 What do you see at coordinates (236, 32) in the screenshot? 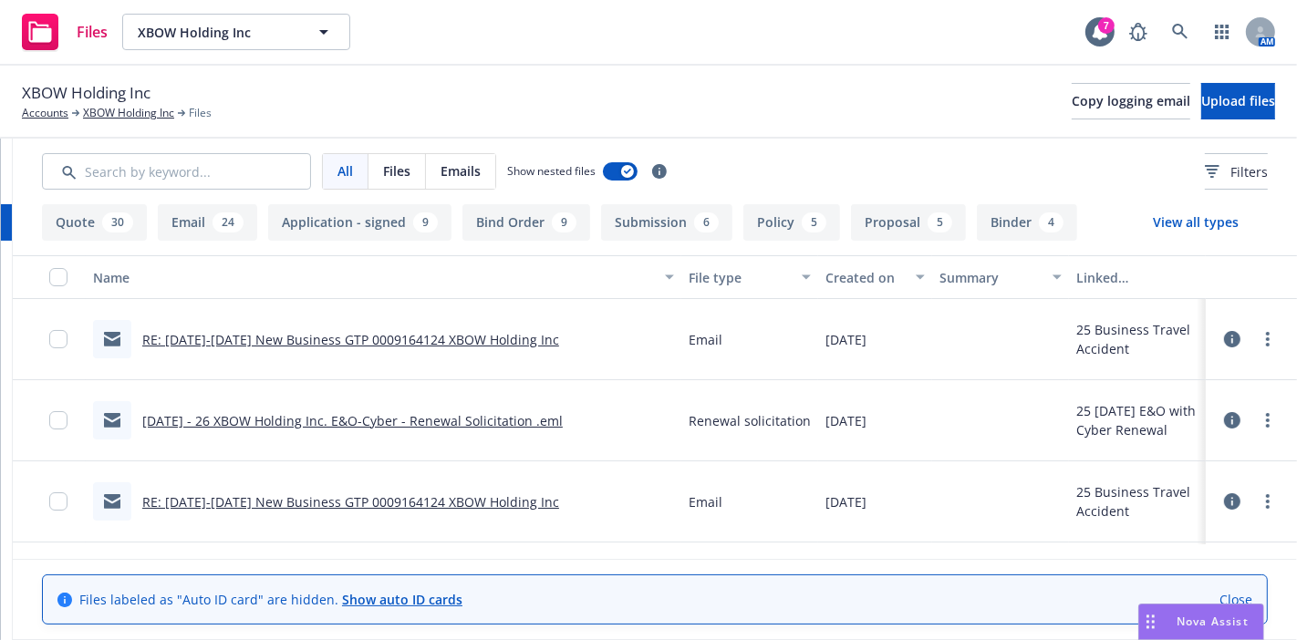
I see `button: XBOW Holding Inc` at bounding box center [236, 32].